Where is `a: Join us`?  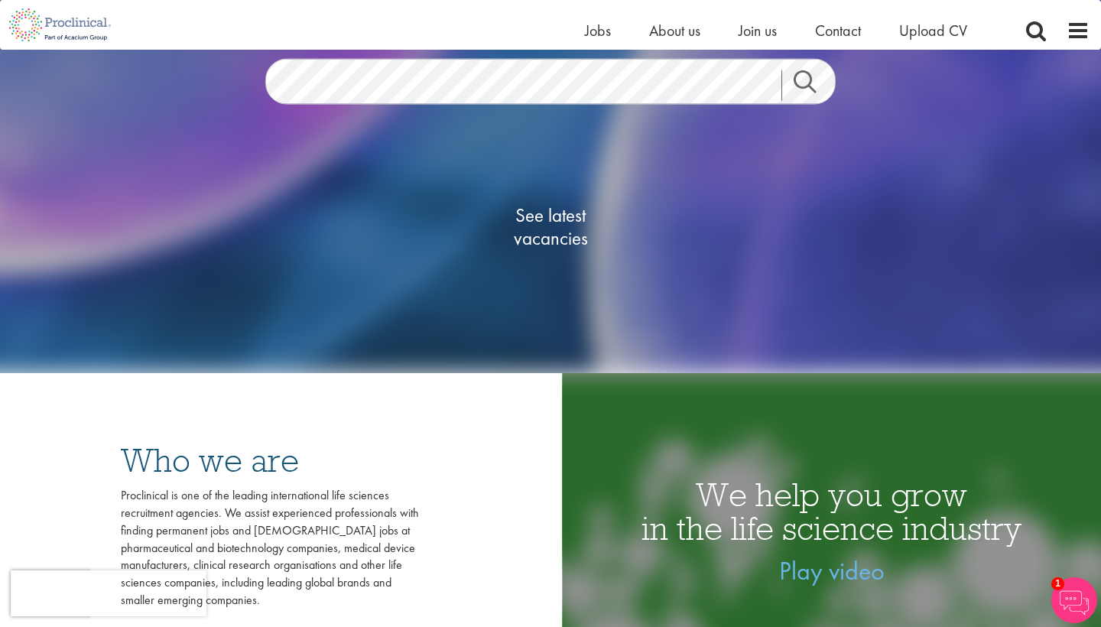
a: Join us is located at coordinates (757, 31).